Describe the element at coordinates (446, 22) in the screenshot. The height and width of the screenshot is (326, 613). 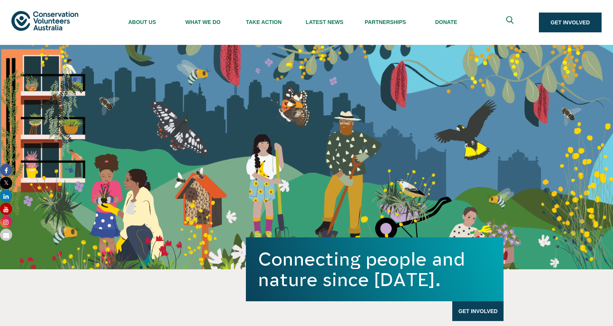
I see `span: Donate` at that location.